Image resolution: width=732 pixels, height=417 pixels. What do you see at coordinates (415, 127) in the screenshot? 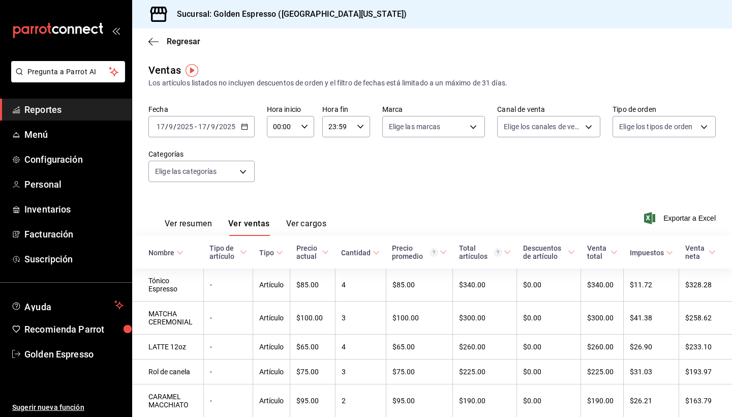
I see `span: Elige las marcas` at bounding box center [415, 127].